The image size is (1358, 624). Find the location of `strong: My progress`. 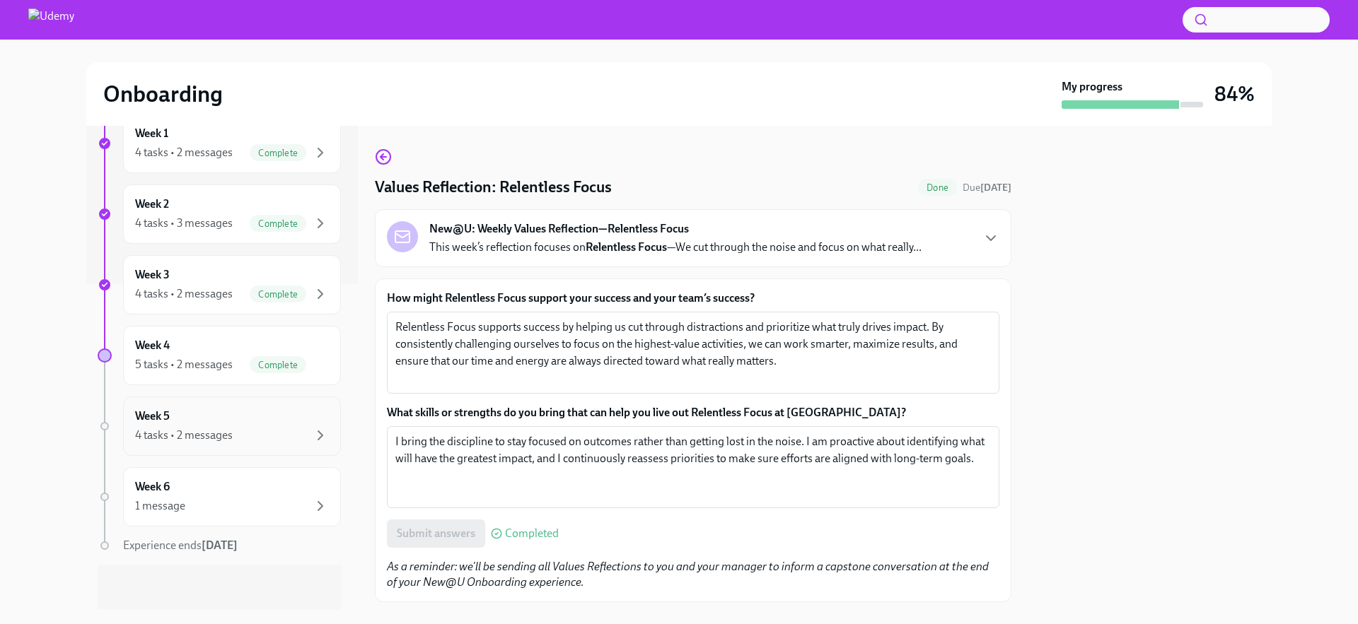

strong: My progress is located at coordinates (1092, 87).